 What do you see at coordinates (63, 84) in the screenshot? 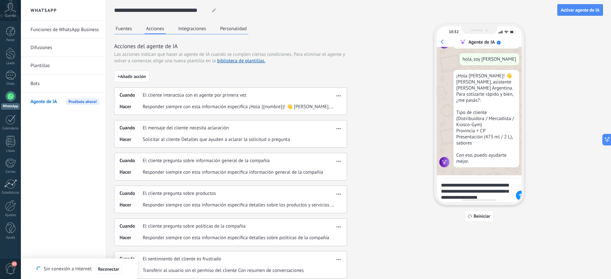
I see `li: Bots` at bounding box center [63, 84].